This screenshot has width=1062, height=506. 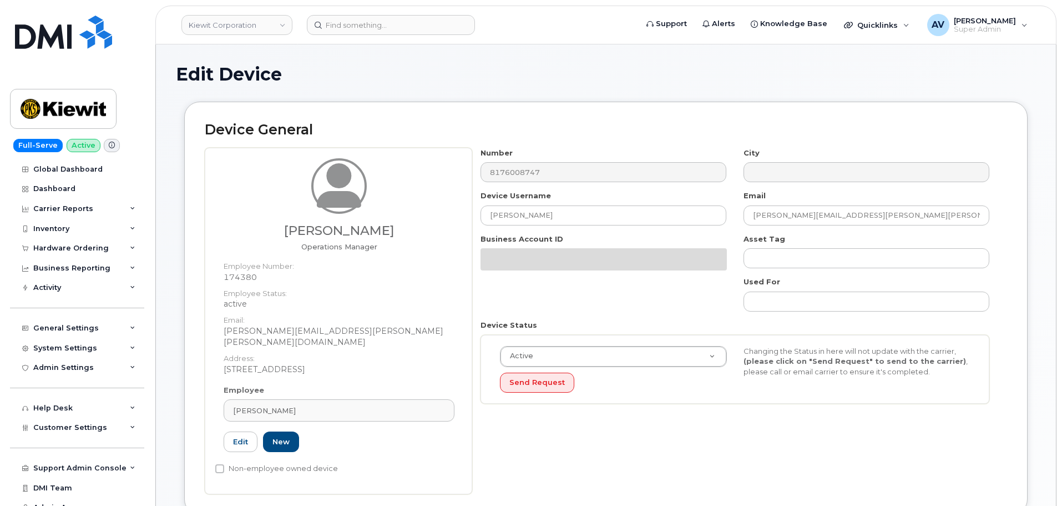 I want to click on dt: Email:, so click(x=339, y=317).